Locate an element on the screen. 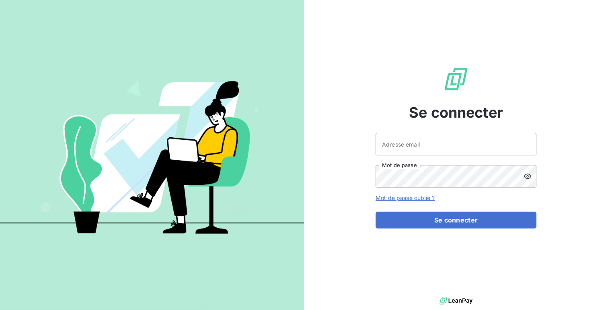  img: logo is located at coordinates (456, 301).